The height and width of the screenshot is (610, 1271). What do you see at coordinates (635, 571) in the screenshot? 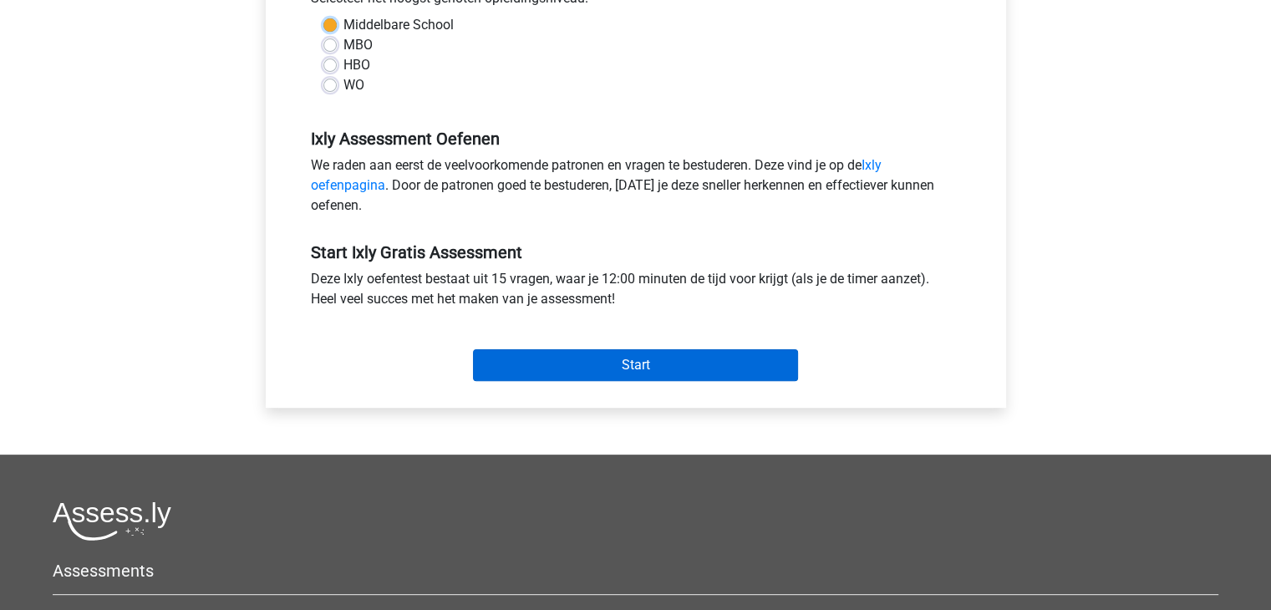
I see `h5: Assessments` at bounding box center [635, 571].